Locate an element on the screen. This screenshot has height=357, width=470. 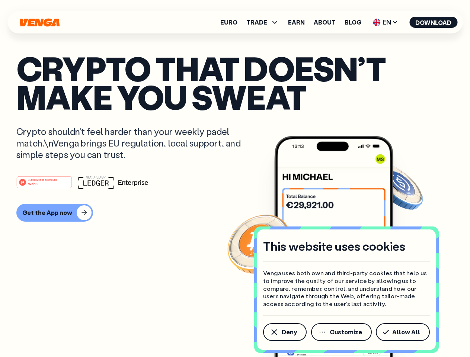
img: USDC coin is located at coordinates (397, 187).